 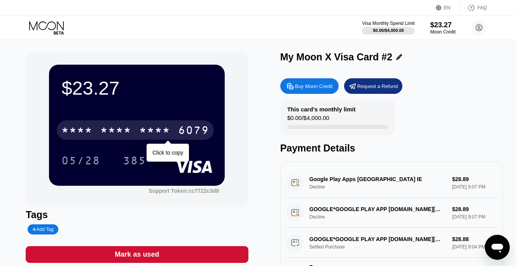 I want to click on div: EN, so click(x=448, y=8).